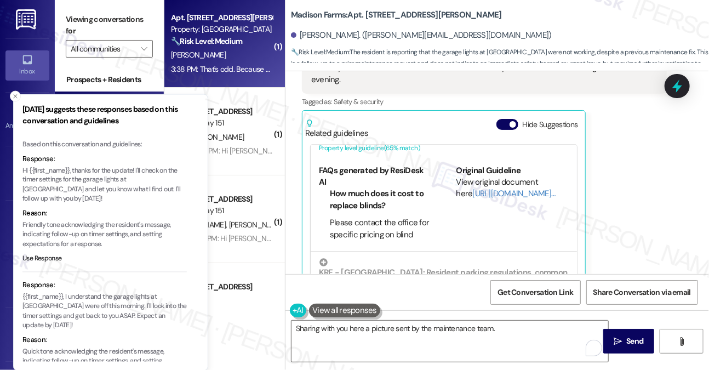 The height and width of the screenshot is (370, 709). Describe the element at coordinates (550, 124) in the screenshot. I see `label: Hide Suggestions` at that location.